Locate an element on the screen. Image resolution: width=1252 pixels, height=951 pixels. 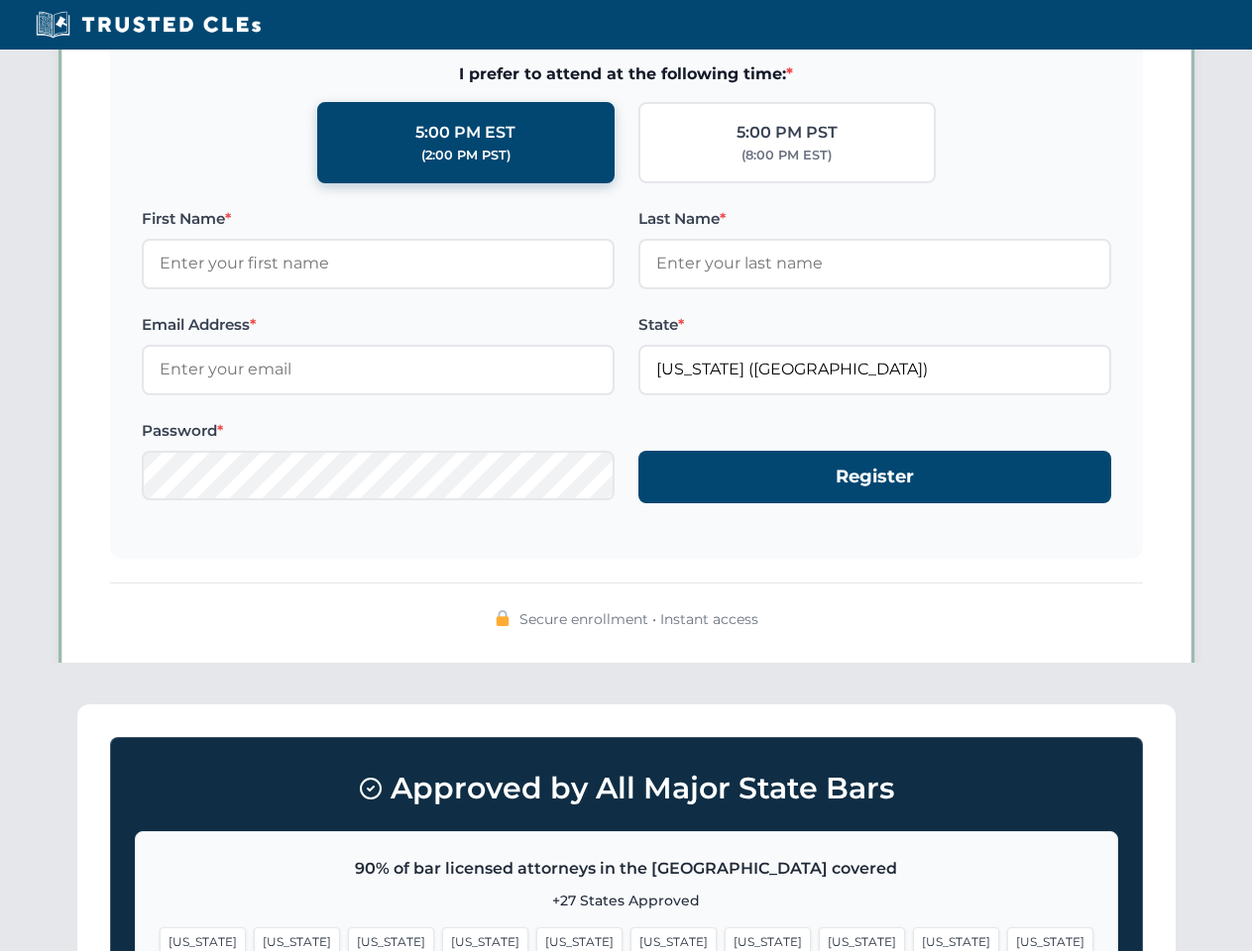
img: Trusted CLEs is located at coordinates (148, 25).